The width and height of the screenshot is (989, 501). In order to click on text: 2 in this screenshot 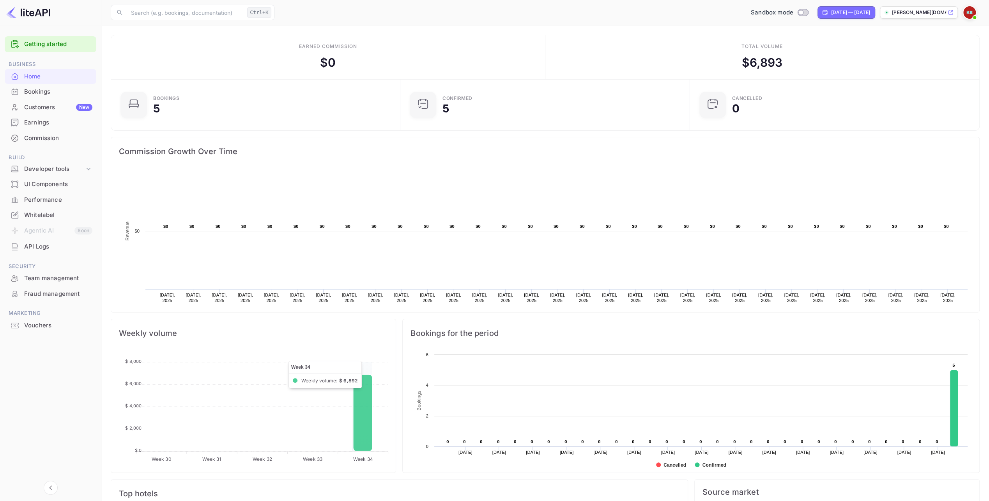, I will do `click(427, 416)`.